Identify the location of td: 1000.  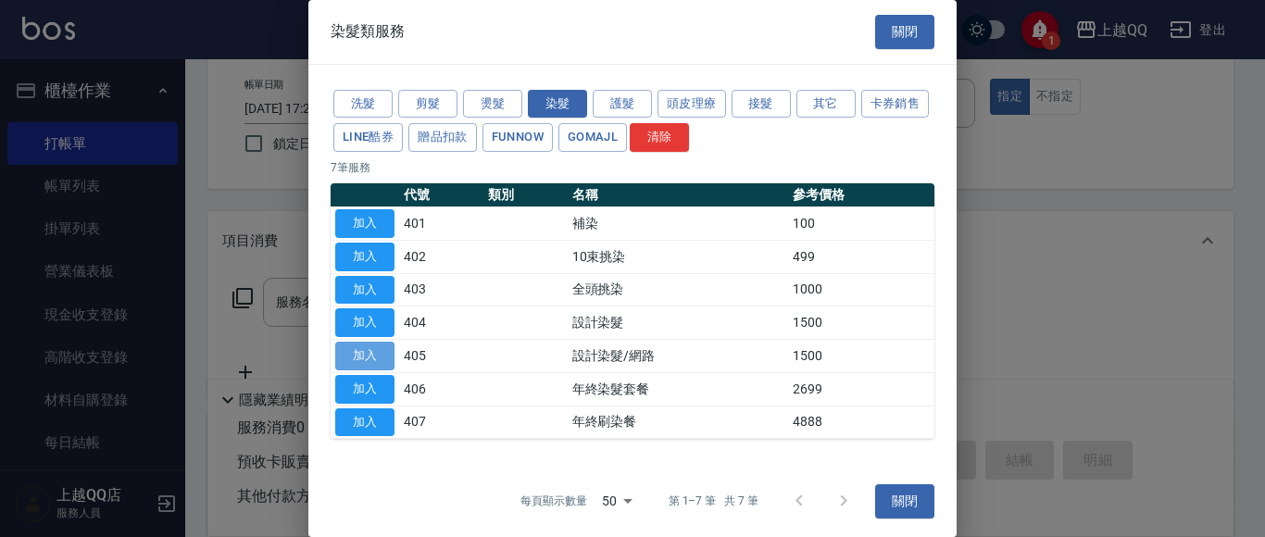
(861, 290).